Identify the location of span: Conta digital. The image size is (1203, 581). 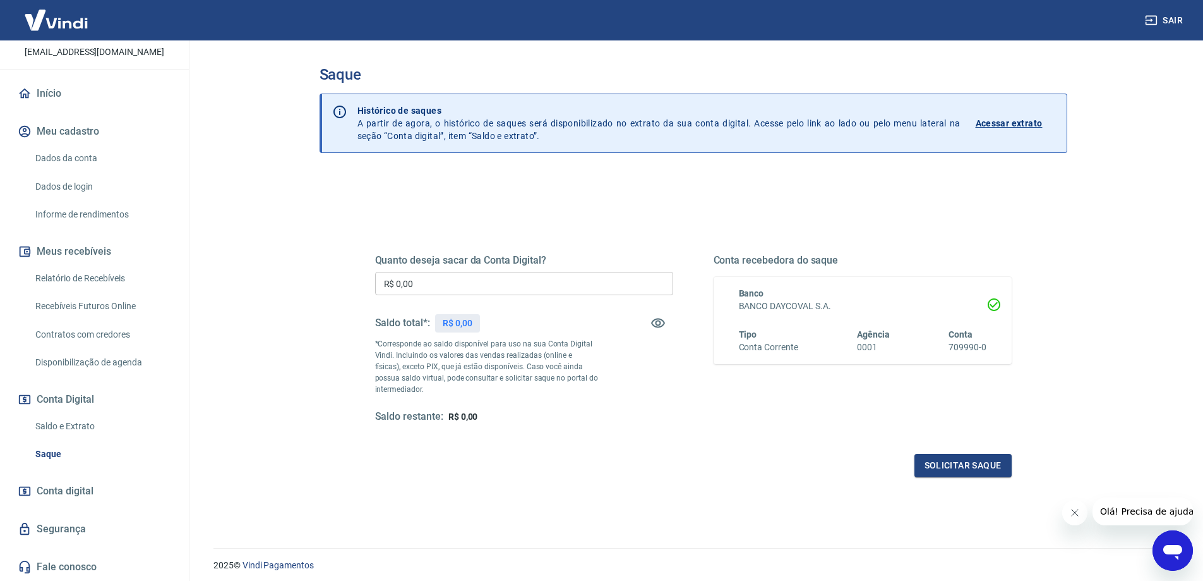
(65, 491).